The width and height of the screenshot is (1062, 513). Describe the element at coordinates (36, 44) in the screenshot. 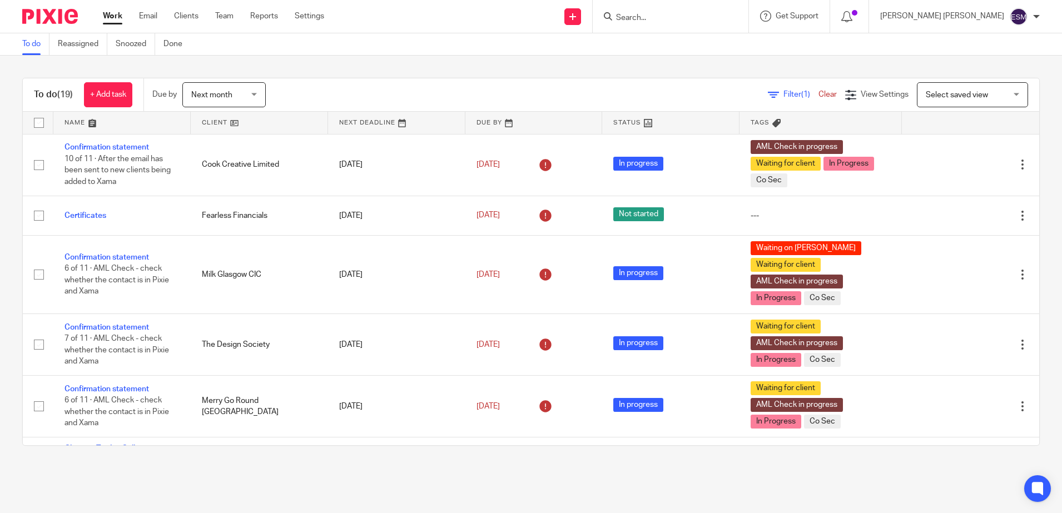

I see `a: To do` at that location.